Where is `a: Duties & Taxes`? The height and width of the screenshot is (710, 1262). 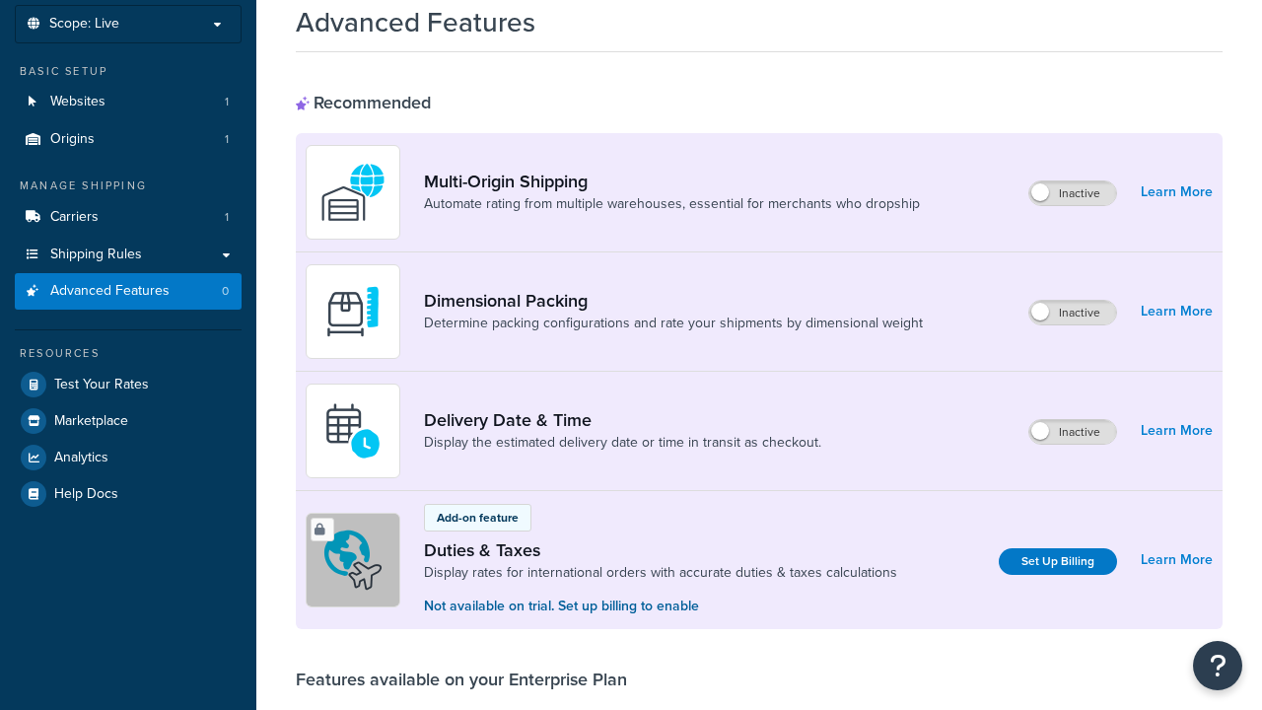
a: Duties & Taxes is located at coordinates (661, 550).